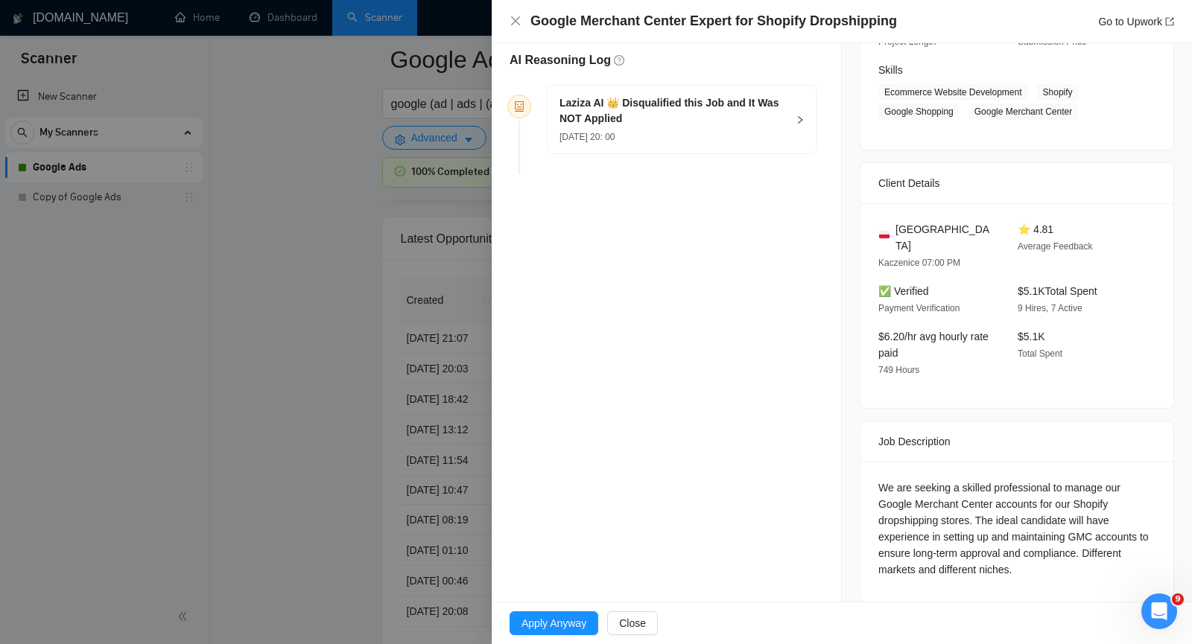  What do you see at coordinates (1017, 442) in the screenshot?
I see `div: Job Description` at bounding box center [1017, 442].